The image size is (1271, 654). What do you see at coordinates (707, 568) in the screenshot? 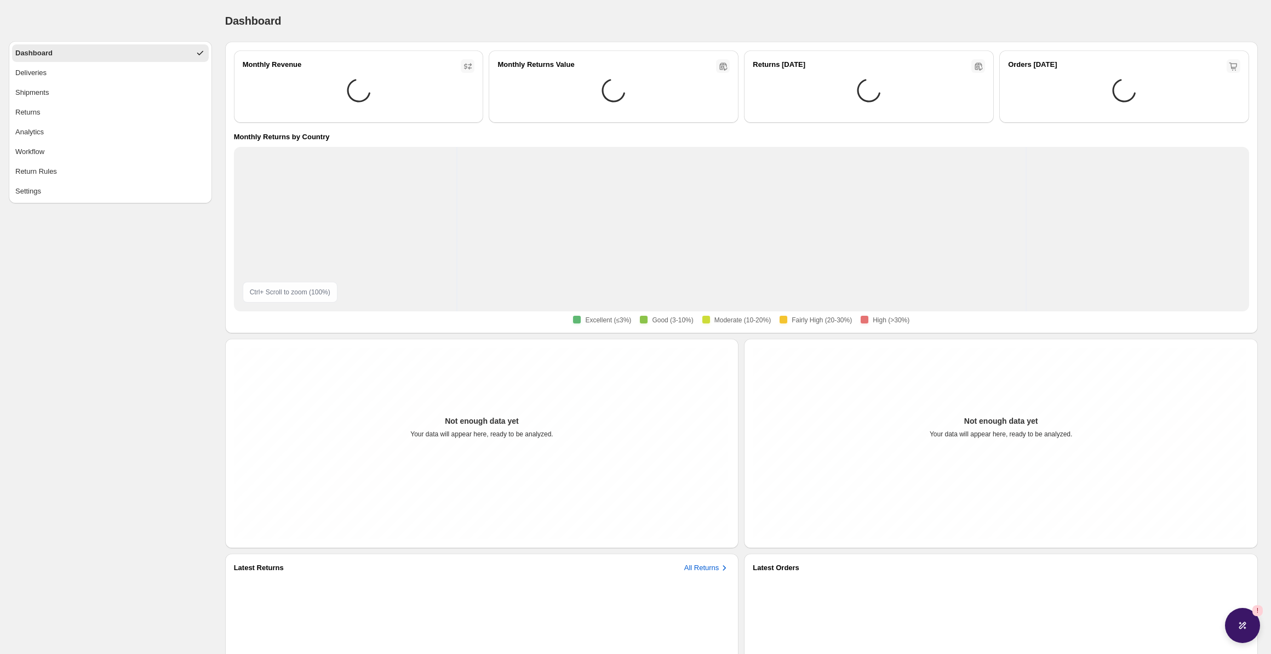
I see `button: All Returns` at bounding box center [707, 568].